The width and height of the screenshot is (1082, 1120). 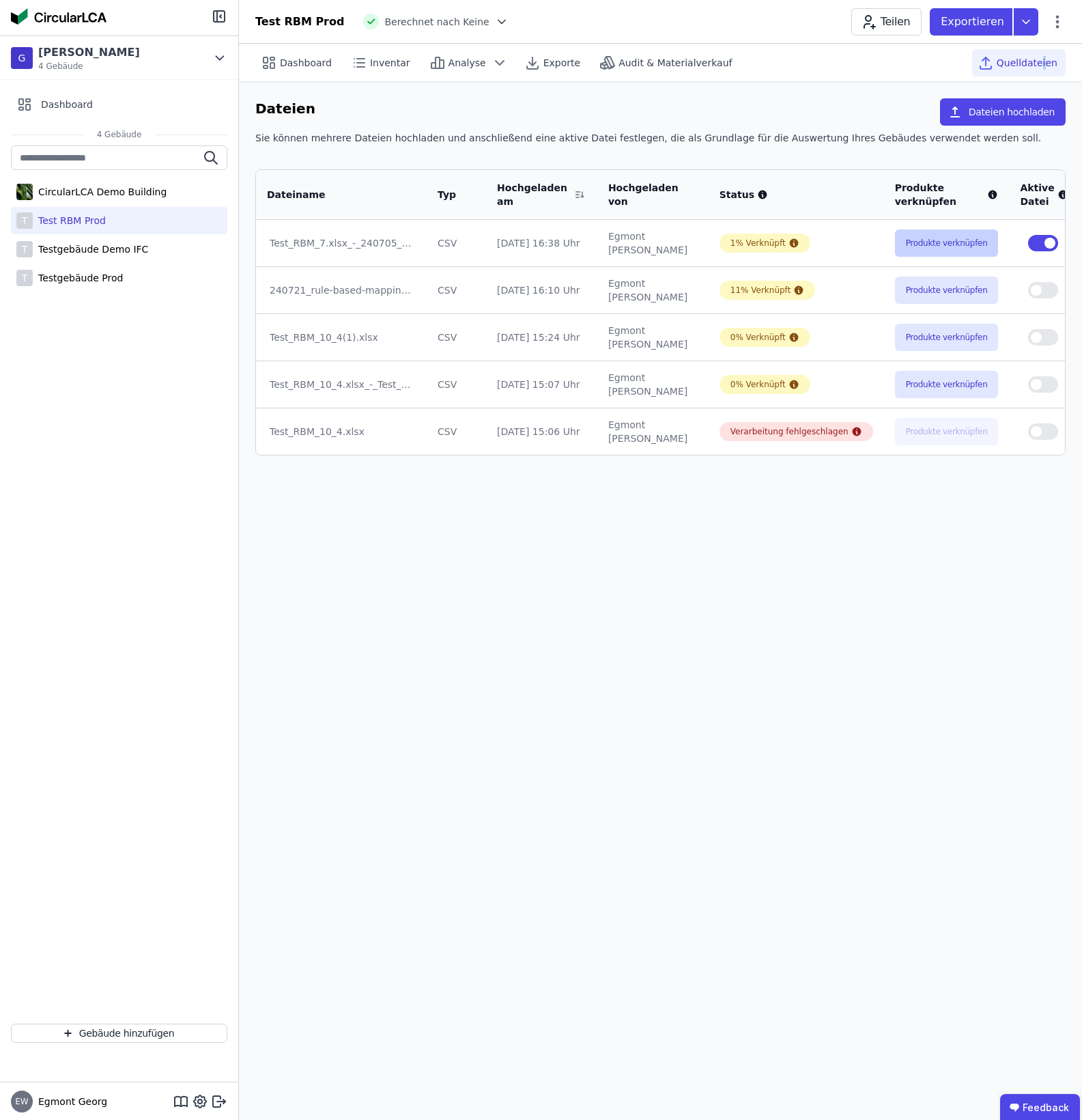 What do you see at coordinates (70, 1101) in the screenshot?
I see `span: Egmont Georg` at bounding box center [70, 1101].